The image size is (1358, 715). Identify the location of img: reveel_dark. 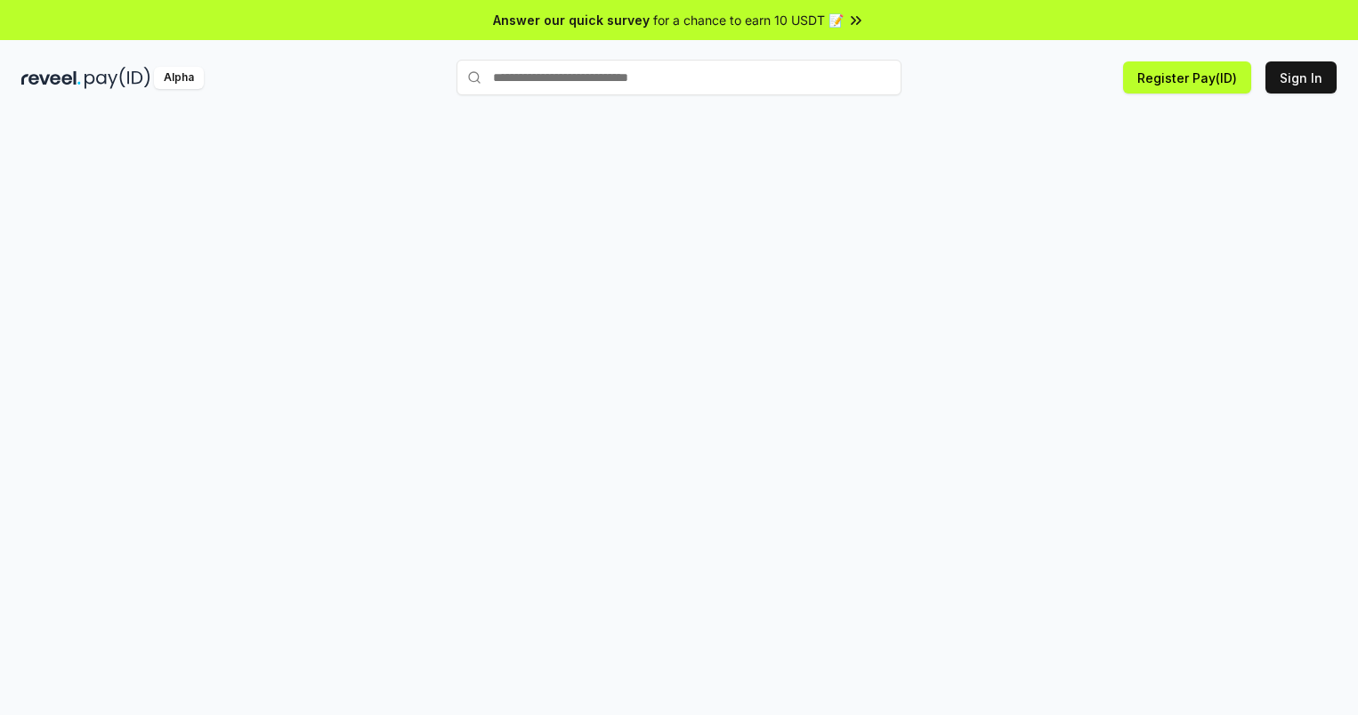
(51, 77).